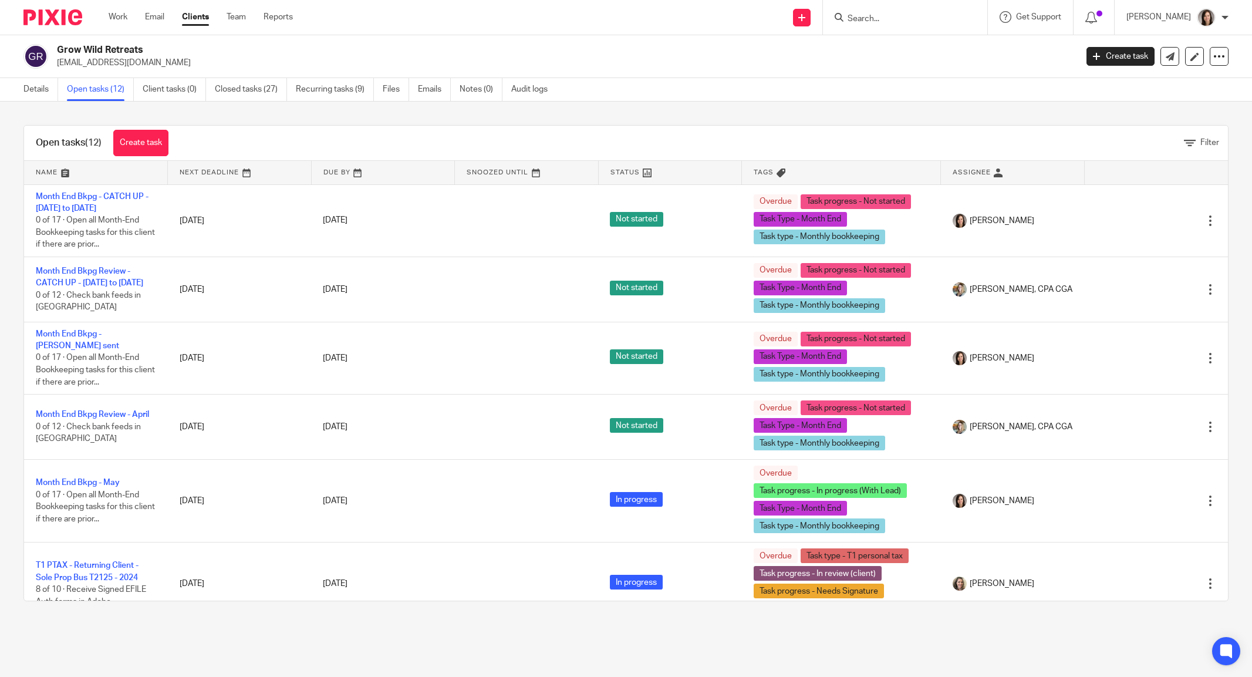  What do you see at coordinates (40, 89) in the screenshot?
I see `a: Details` at bounding box center [40, 89].